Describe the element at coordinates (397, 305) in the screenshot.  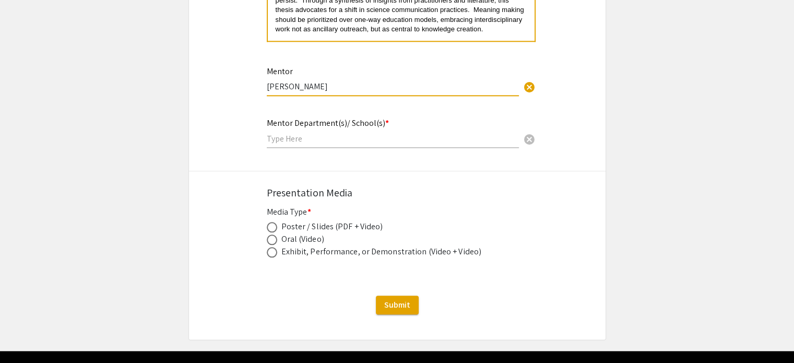
I see `button: Submit` at that location.